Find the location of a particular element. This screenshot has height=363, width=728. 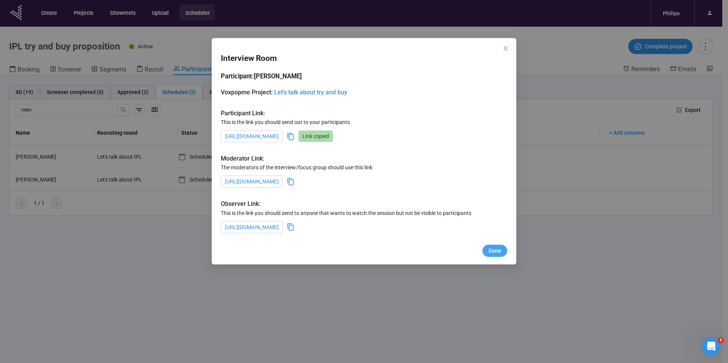

span: Done is located at coordinates (495, 251).